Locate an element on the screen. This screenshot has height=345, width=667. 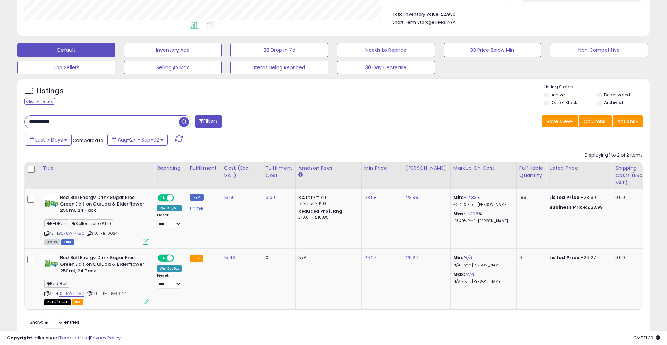
small: Amazon Fees. is located at coordinates (301, 175).